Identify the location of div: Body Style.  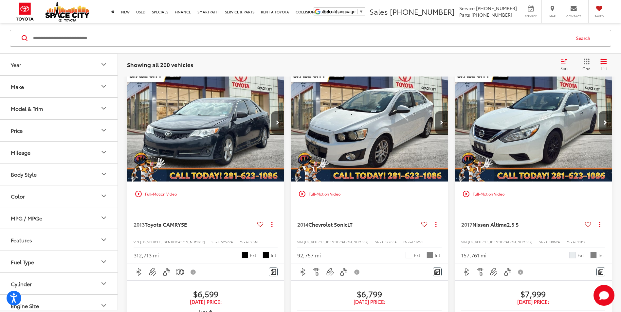
(104, 174).